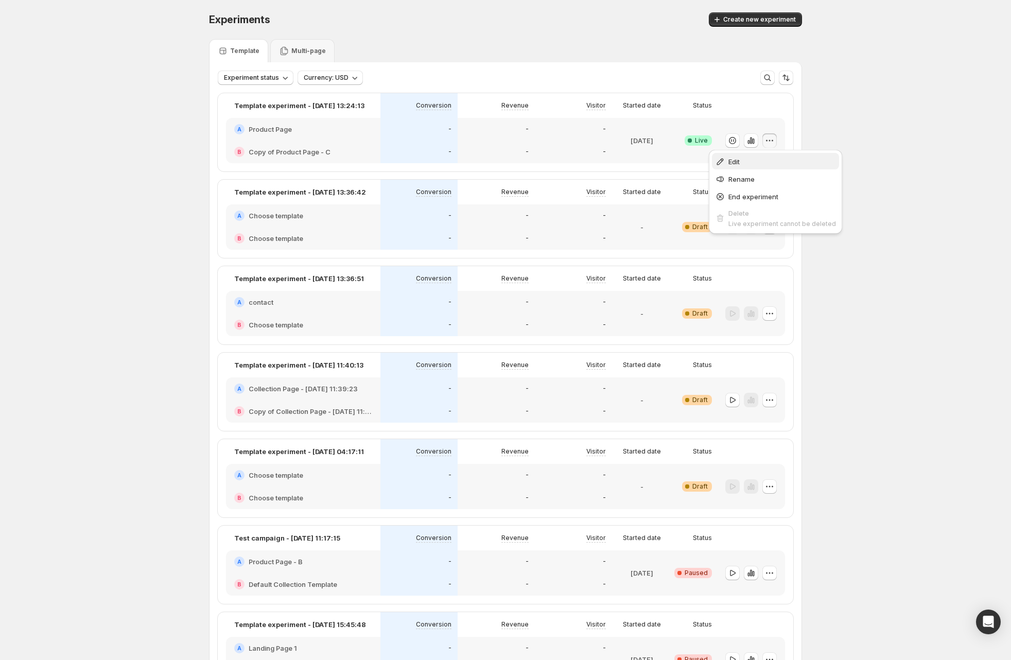 This screenshot has width=1011, height=660. What do you see at coordinates (775, 218) in the screenshot?
I see `button: DeleteLive experiment cannot be deleted` at bounding box center [775, 218].